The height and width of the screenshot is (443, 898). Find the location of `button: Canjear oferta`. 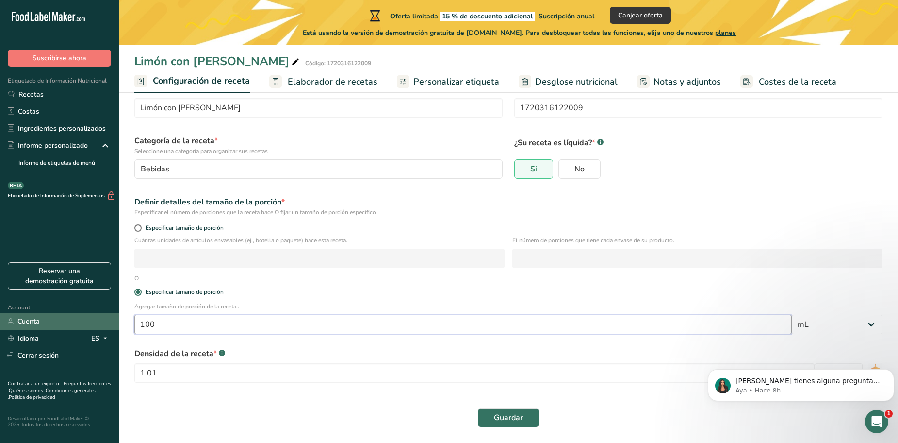

button: Canjear oferta is located at coordinates (641, 15).